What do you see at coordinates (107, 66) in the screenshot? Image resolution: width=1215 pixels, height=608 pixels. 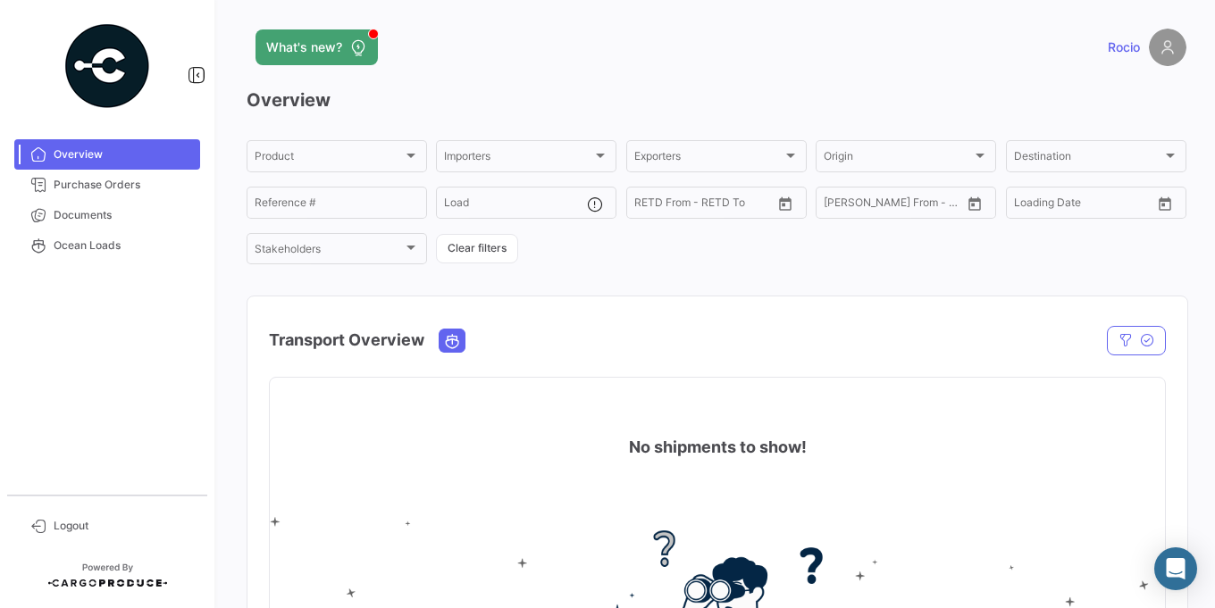 I see `img: powered-by.png` at bounding box center [107, 66].